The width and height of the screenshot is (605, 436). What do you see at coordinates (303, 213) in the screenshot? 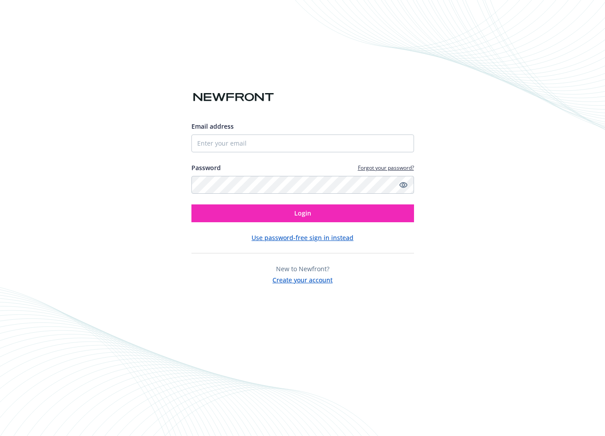
I see `button: Login` at bounding box center [303, 213].